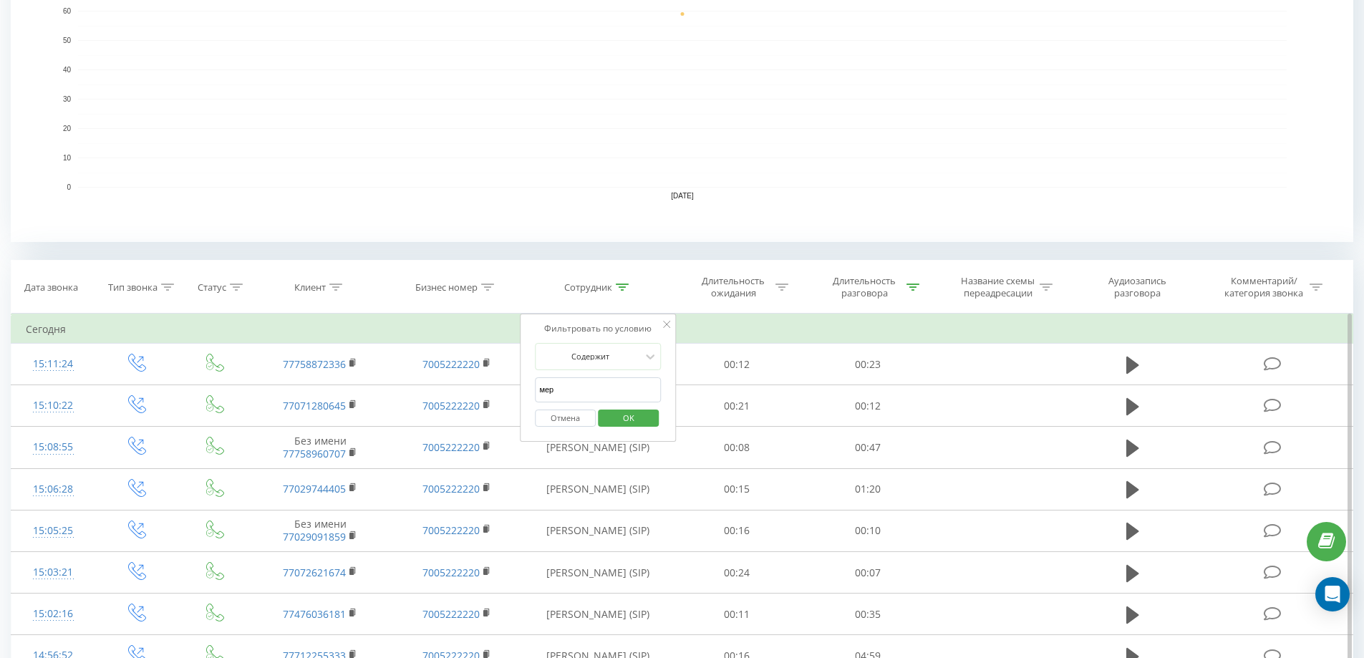  Describe the element at coordinates (314, 536) in the screenshot. I see `a: 77029091859` at that location.